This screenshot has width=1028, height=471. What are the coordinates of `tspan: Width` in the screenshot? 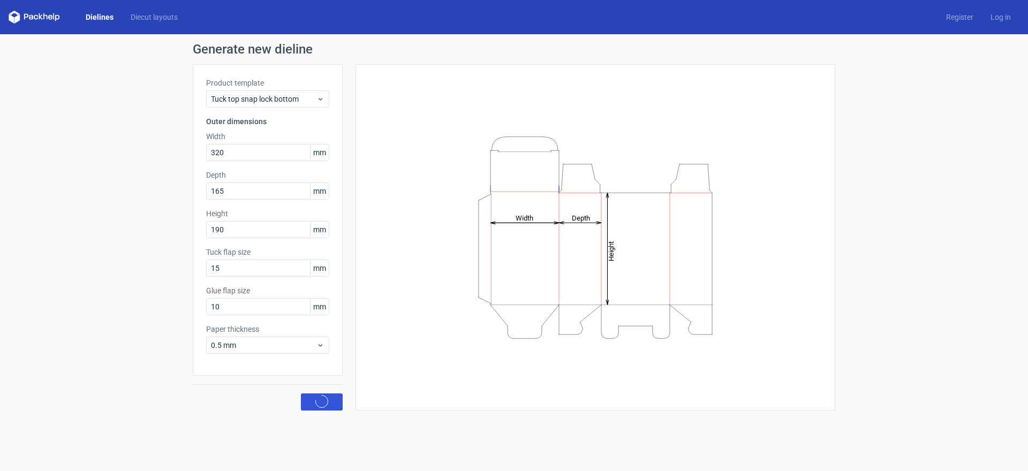 It's located at (524, 217).